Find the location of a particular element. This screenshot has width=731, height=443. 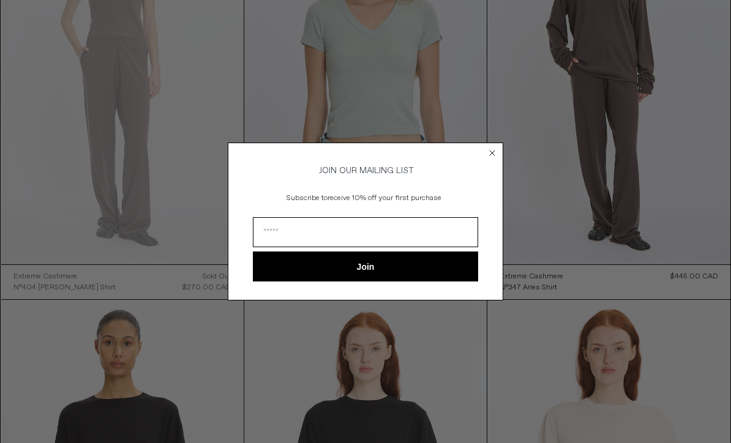

input: Email is located at coordinates (365, 232).